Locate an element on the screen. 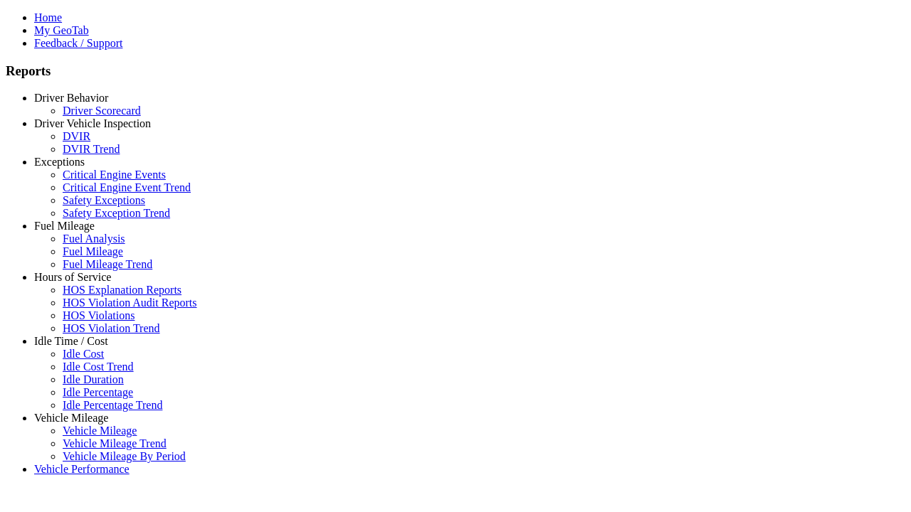 This screenshot has height=512, width=911. a: Vehicle Mileage Trend is located at coordinates (115, 443).